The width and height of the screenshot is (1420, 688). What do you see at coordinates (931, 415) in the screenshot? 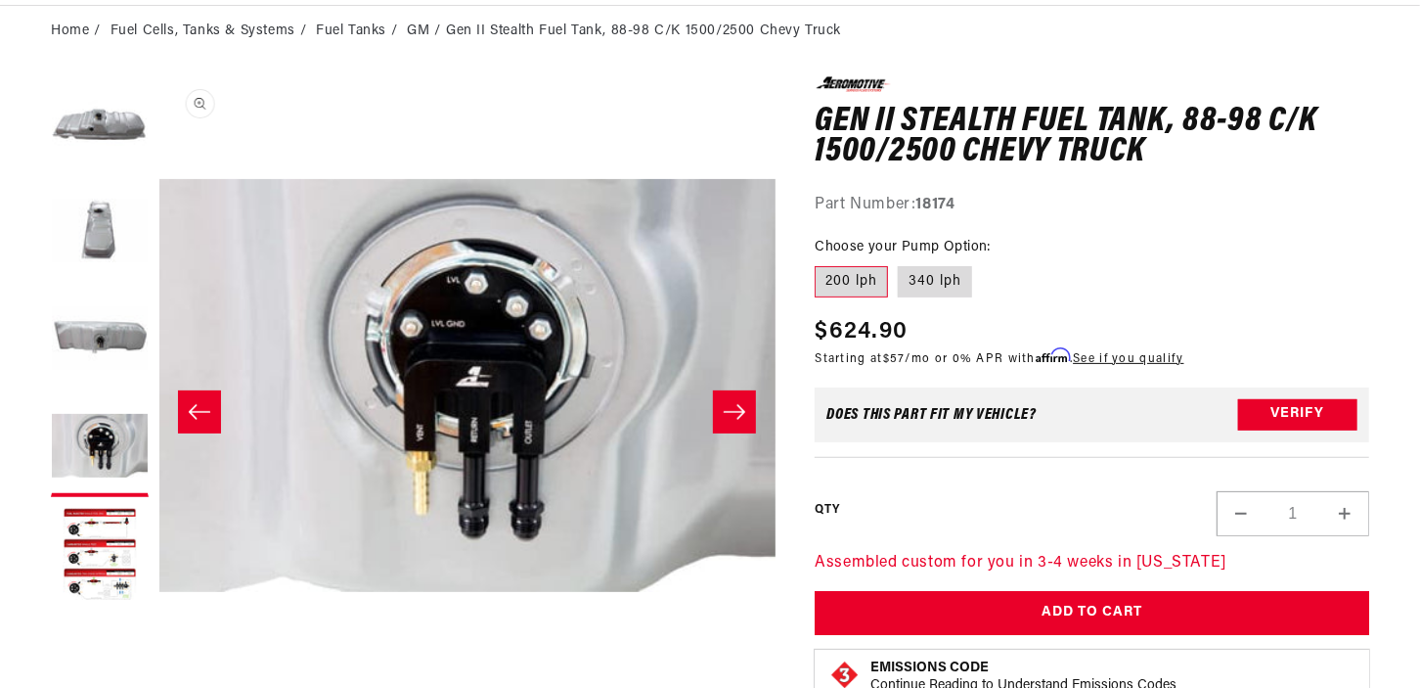
I see `div: Does This part fit My vehicle?` at bounding box center [931, 415].